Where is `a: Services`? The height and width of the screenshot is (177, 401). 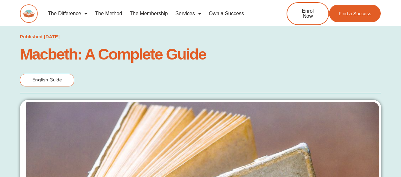
a: Services is located at coordinates (188, 14).